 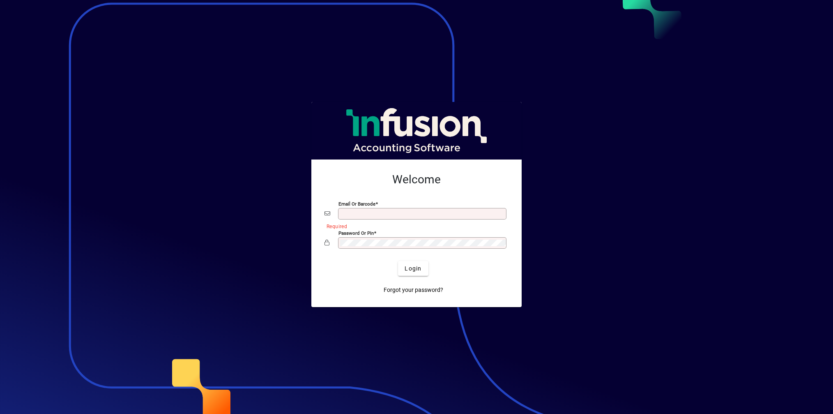 I want to click on button: Login, so click(x=413, y=268).